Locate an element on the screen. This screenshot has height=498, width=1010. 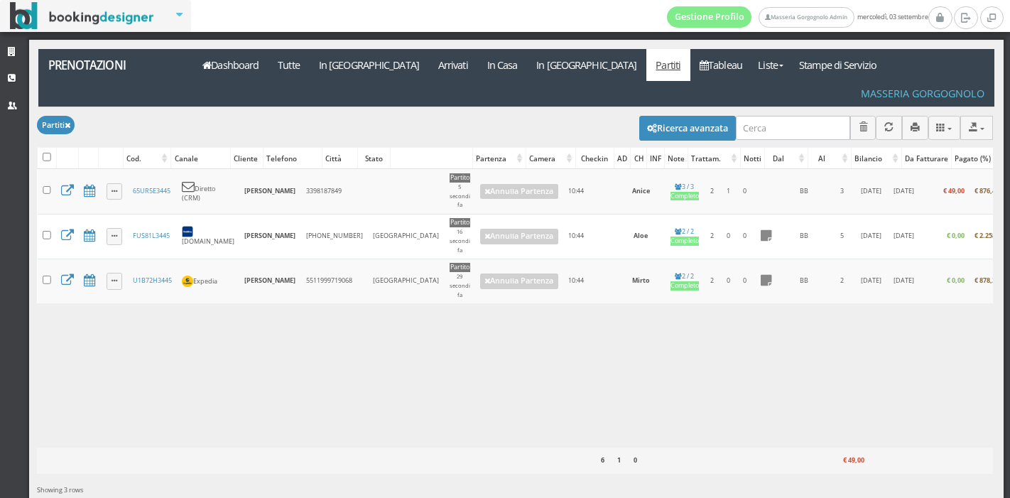
b: € 878,32 is located at coordinates (987, 280).